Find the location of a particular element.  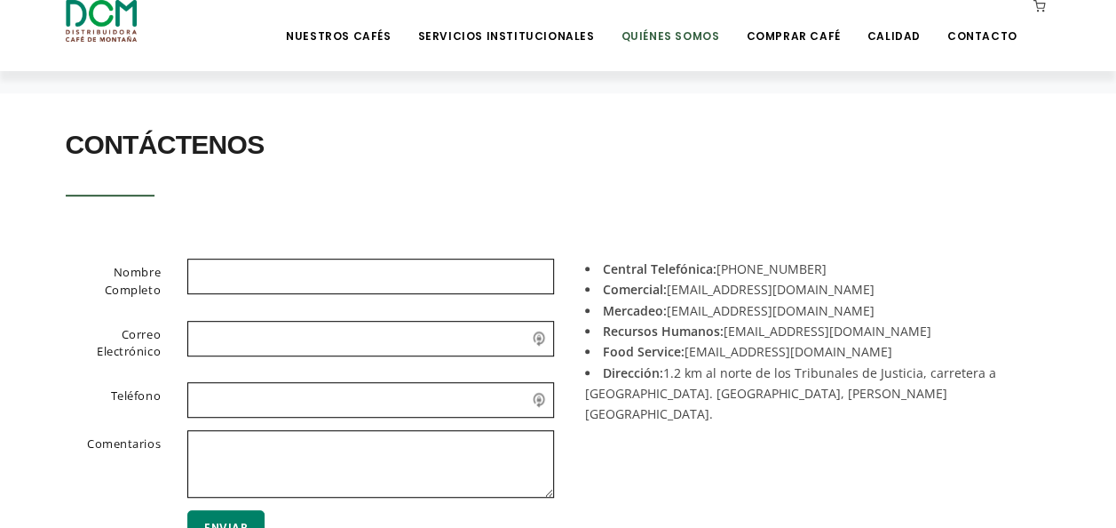

strong: Dirección: is located at coordinates (633, 372).